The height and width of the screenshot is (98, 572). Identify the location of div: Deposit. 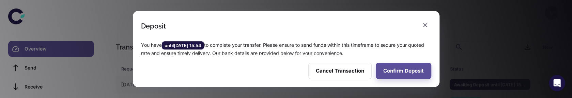
(153, 26).